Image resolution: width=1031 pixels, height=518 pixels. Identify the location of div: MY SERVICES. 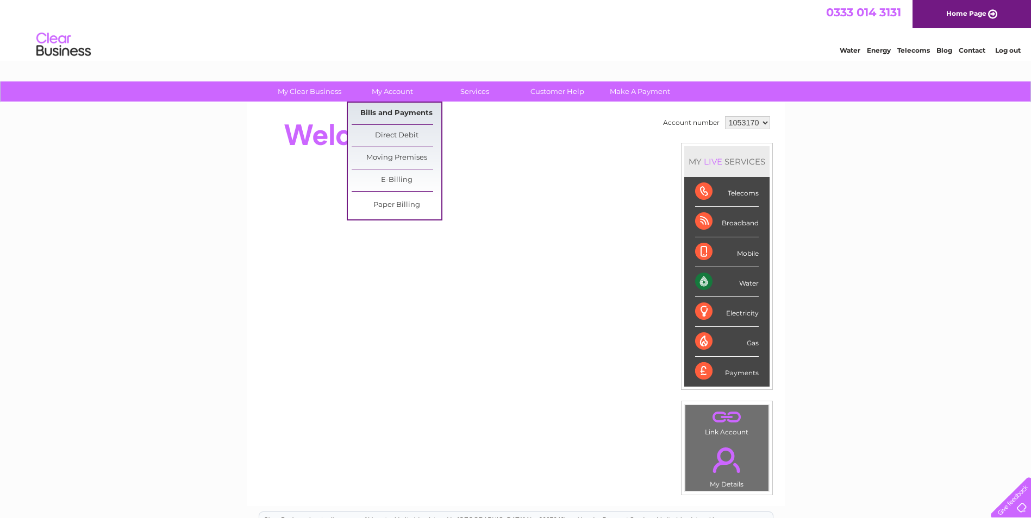
(726, 161).